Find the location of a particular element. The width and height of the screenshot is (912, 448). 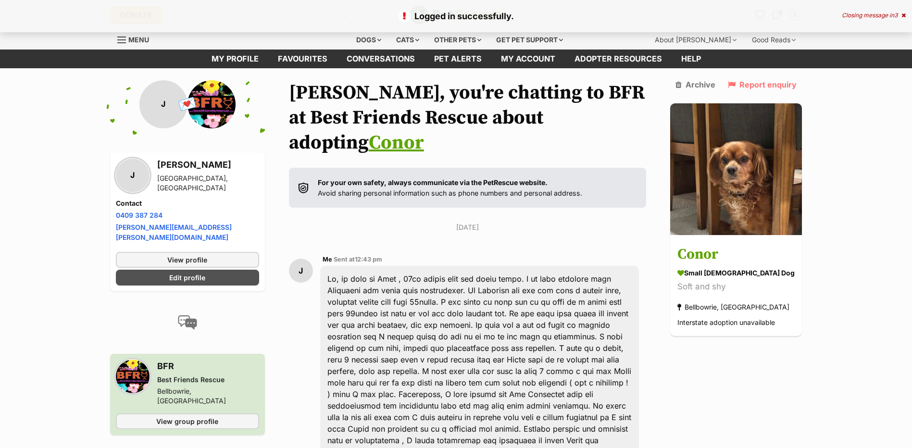

a: Pet alerts is located at coordinates (457, 59).